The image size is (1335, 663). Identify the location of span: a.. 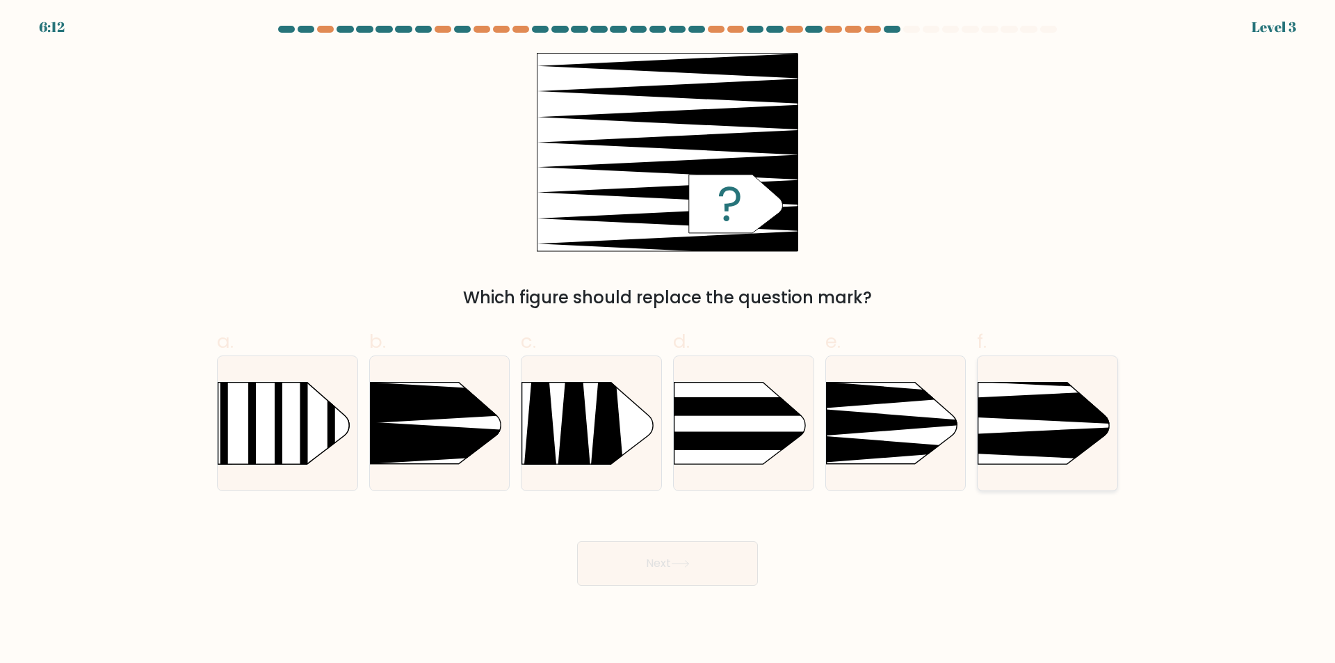
(225, 341).